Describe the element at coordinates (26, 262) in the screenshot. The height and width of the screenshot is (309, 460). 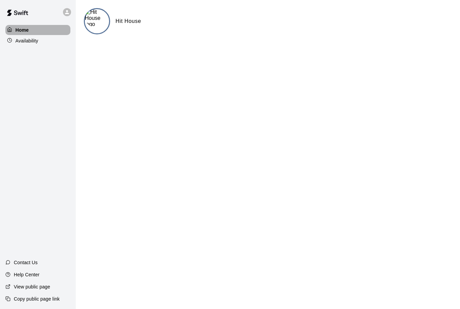
I see `p: Contact Us` at that location.